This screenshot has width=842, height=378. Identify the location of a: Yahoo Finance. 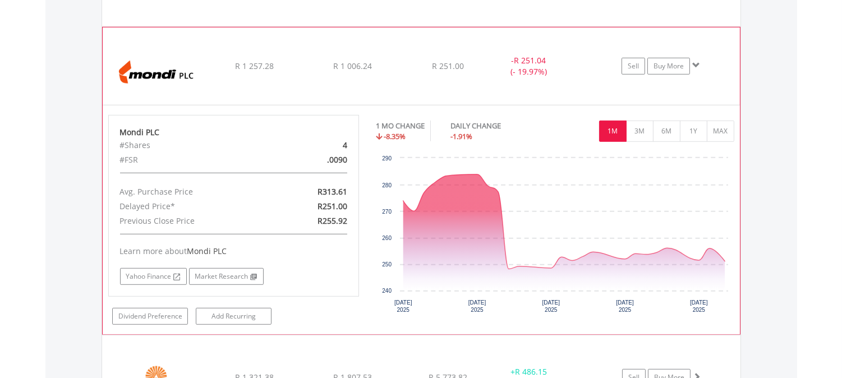
(153, 277).